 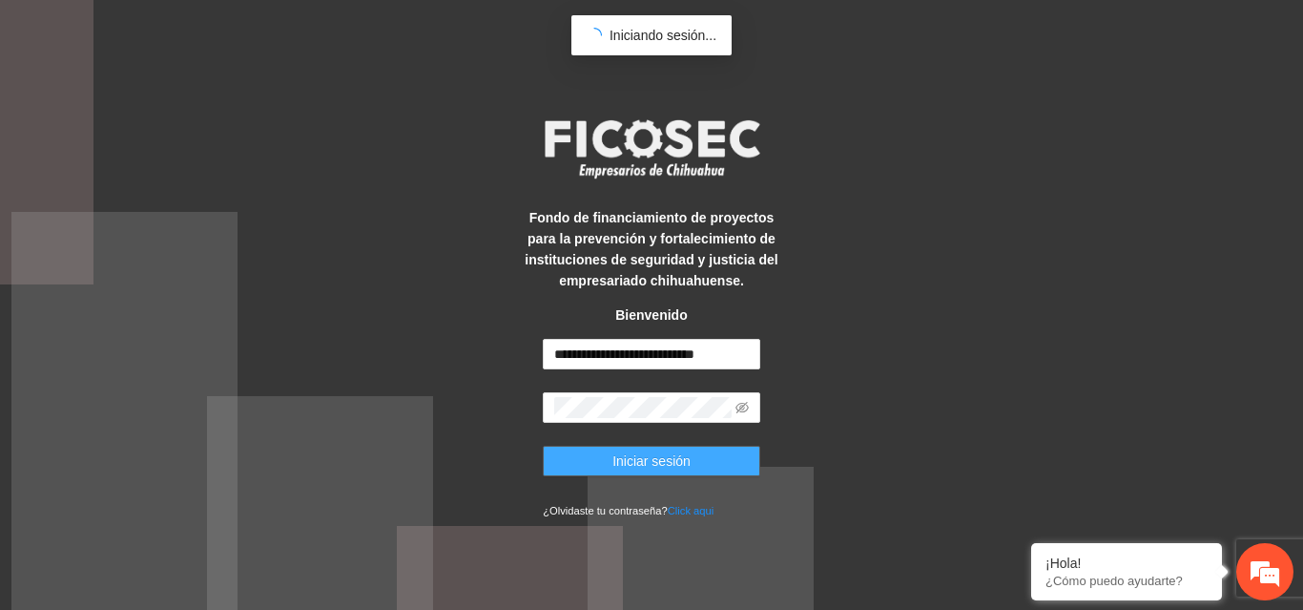 What do you see at coordinates (652, 461) in the screenshot?
I see `button: Iniciar sesión` at bounding box center [652, 461].